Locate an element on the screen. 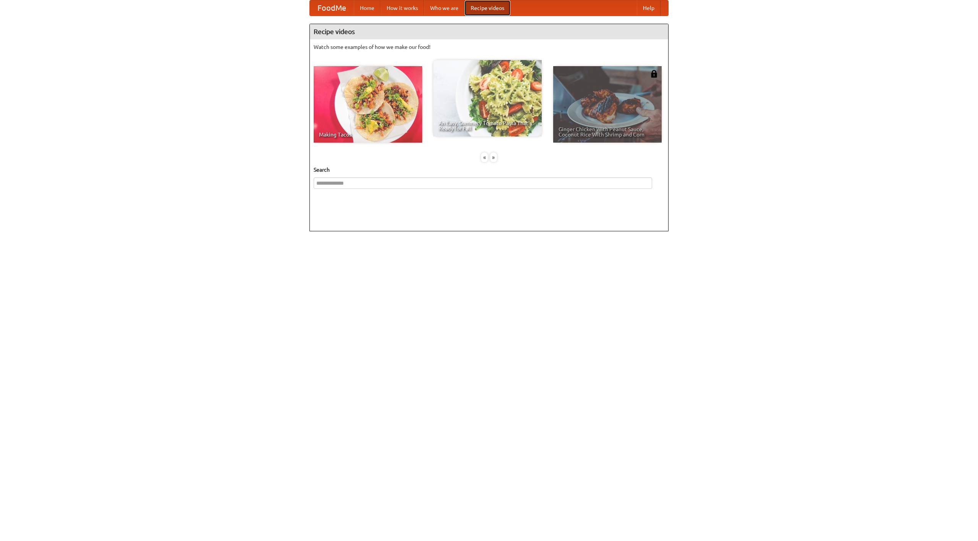 Image resolution: width=978 pixels, height=541 pixels. h5: Search is located at coordinates (489, 170).